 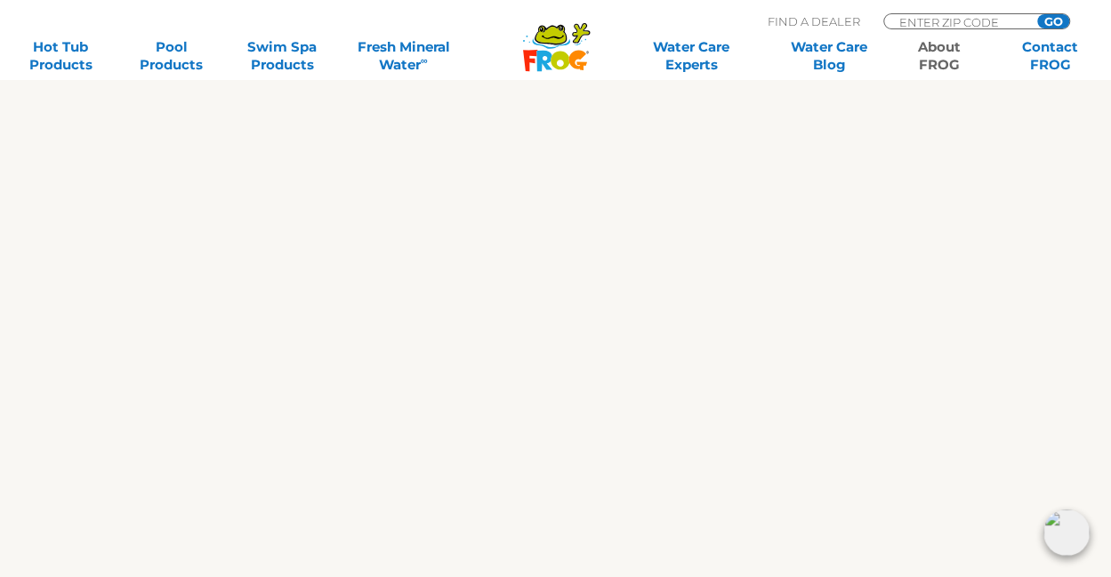 What do you see at coordinates (940, 56) in the screenshot?
I see `a: AboutFROG` at bounding box center [940, 56].